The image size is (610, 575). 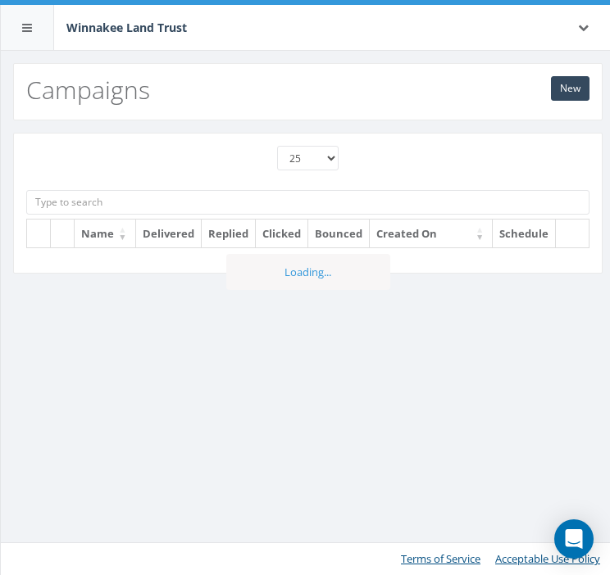 What do you see at coordinates (524, 234) in the screenshot?
I see `th: Schedule` at bounding box center [524, 234].